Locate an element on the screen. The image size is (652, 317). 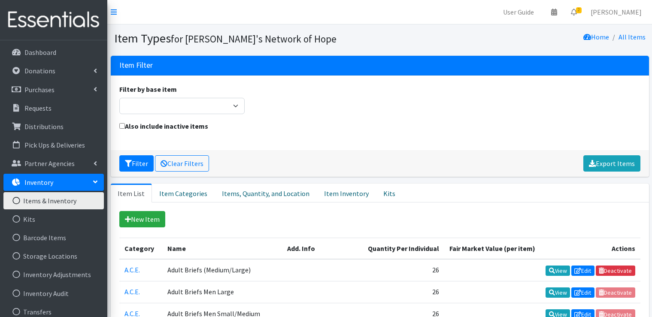
a: User Guide is located at coordinates (519, 12).